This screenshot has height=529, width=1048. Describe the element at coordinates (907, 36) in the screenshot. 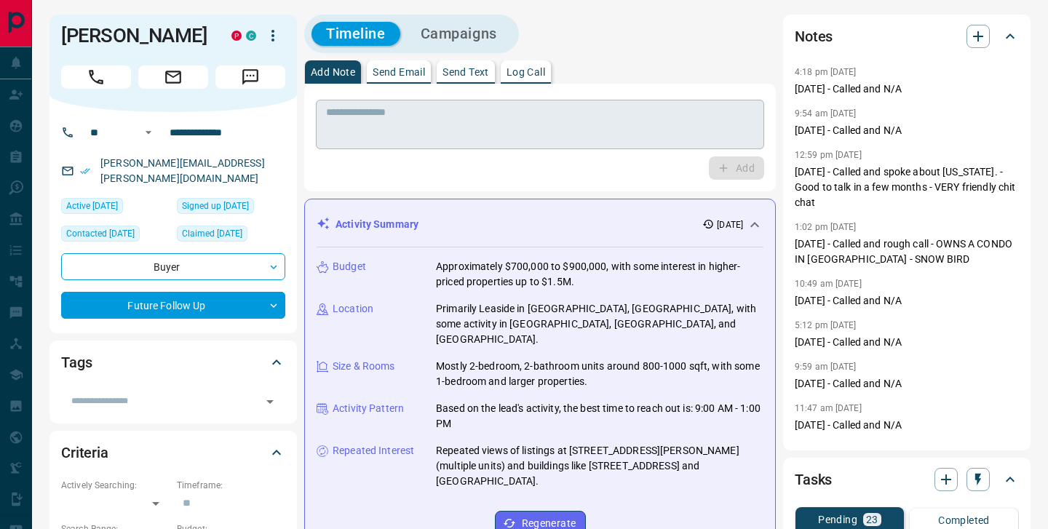

I see `div: Notes` at that location.